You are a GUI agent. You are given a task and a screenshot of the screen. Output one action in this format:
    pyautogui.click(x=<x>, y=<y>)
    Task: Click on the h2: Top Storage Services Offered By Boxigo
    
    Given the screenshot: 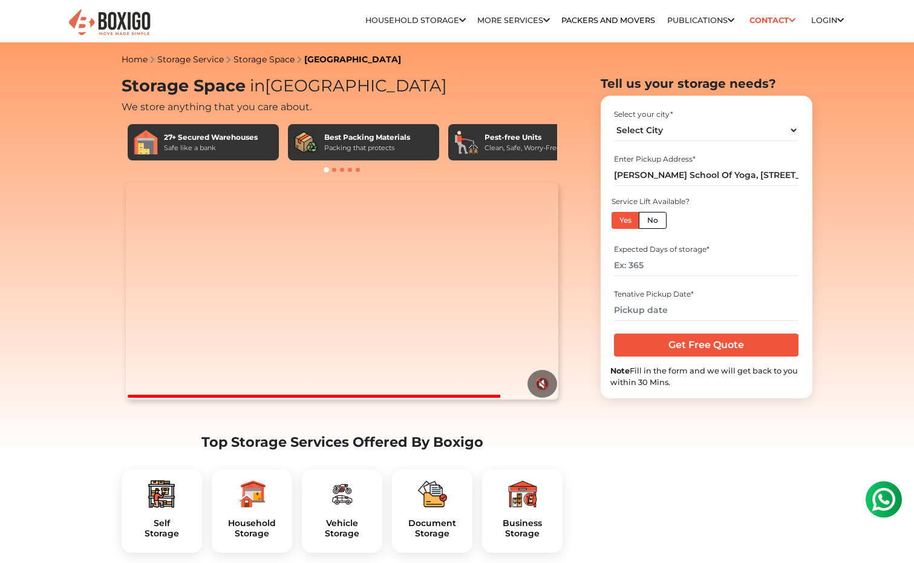 What is the action you would take?
    pyautogui.click(x=342, y=442)
    